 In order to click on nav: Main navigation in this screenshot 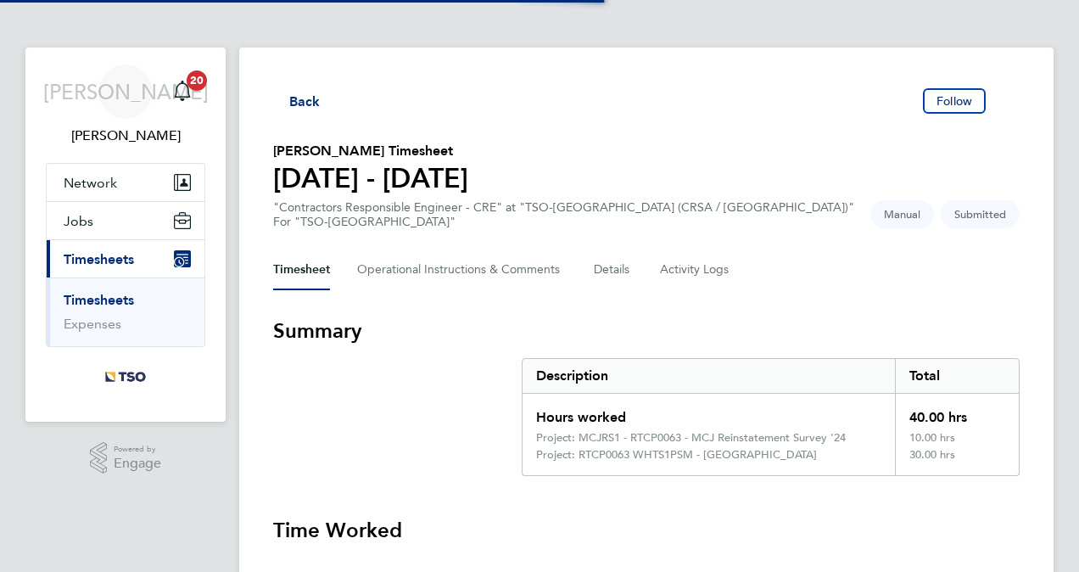, I will do `click(126, 234)`.